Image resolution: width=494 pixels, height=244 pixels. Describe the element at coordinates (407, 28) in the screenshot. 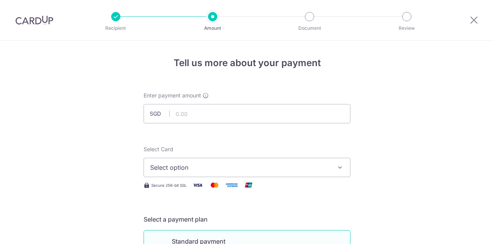

I see `p: Review` at that location.